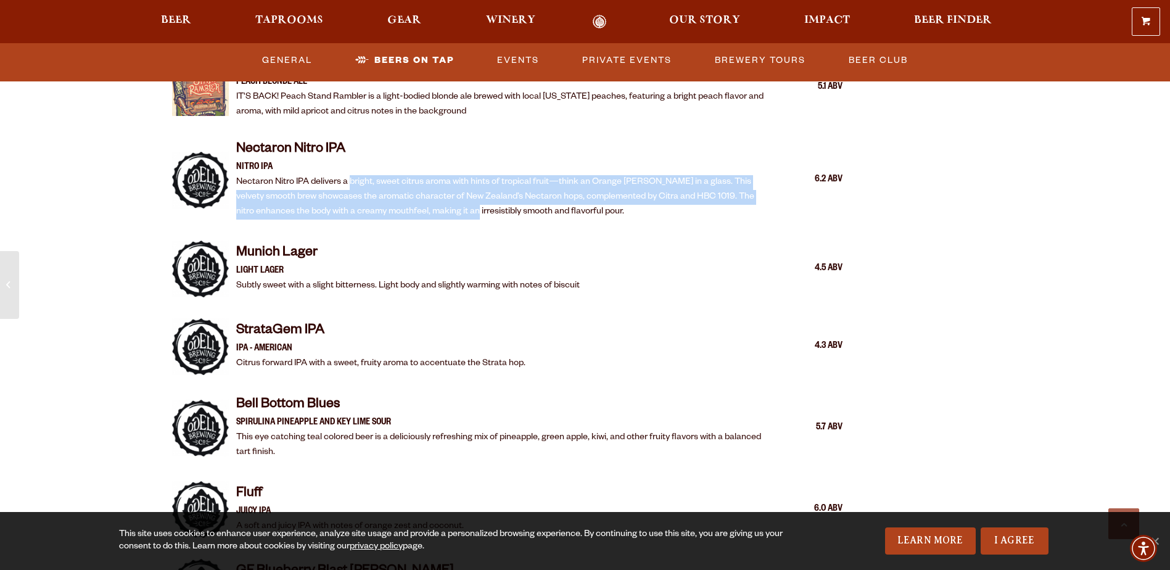 The height and width of the screenshot is (570, 1170). Describe the element at coordinates (953, 22) in the screenshot. I see `a: Beer Finder` at that location.